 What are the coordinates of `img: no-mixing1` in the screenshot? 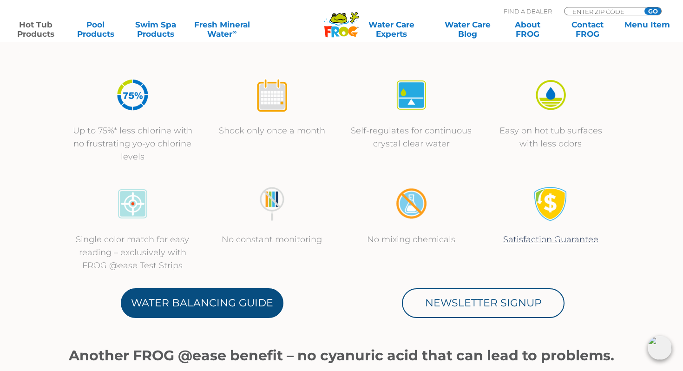 It's located at (411, 204).